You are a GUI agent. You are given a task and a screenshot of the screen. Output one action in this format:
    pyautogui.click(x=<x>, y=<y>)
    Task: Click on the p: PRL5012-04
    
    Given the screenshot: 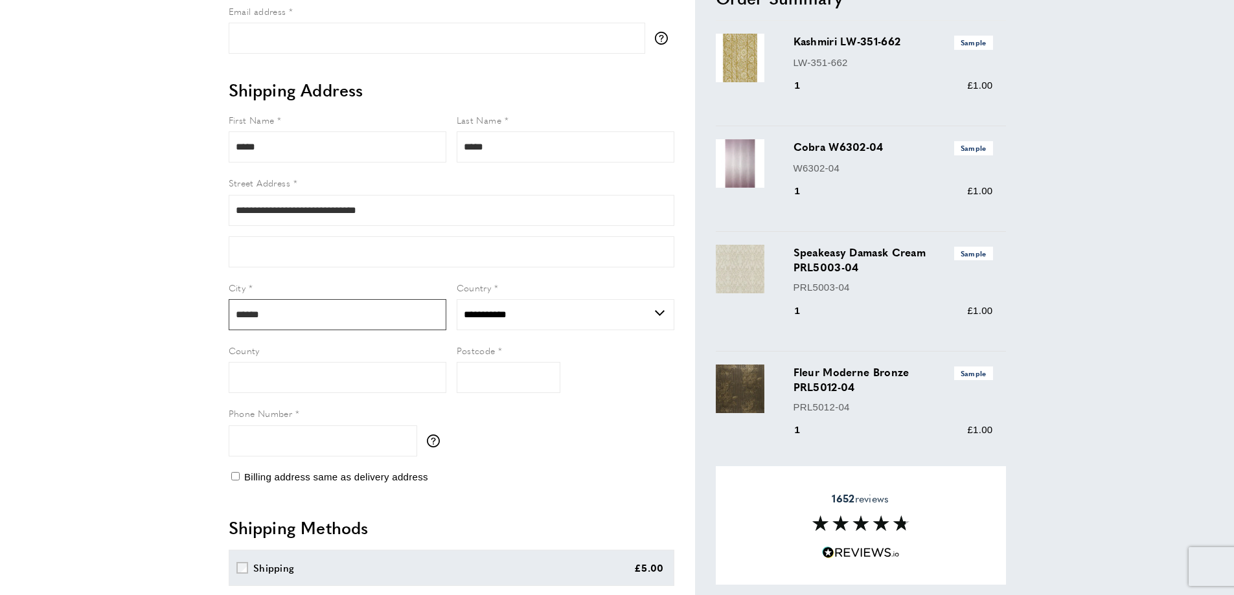 What is the action you would take?
    pyautogui.click(x=893, y=408)
    